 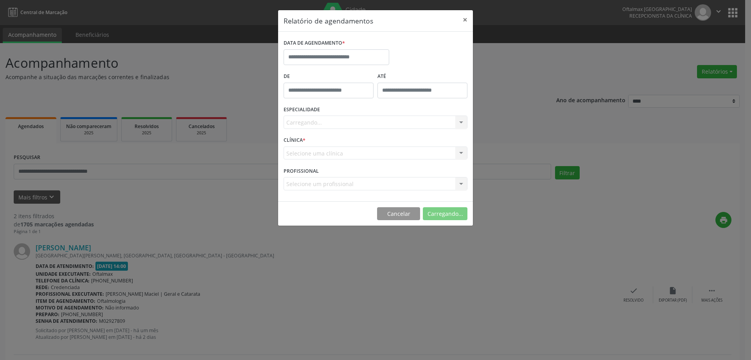 I want to click on label: De, so click(x=329, y=76).